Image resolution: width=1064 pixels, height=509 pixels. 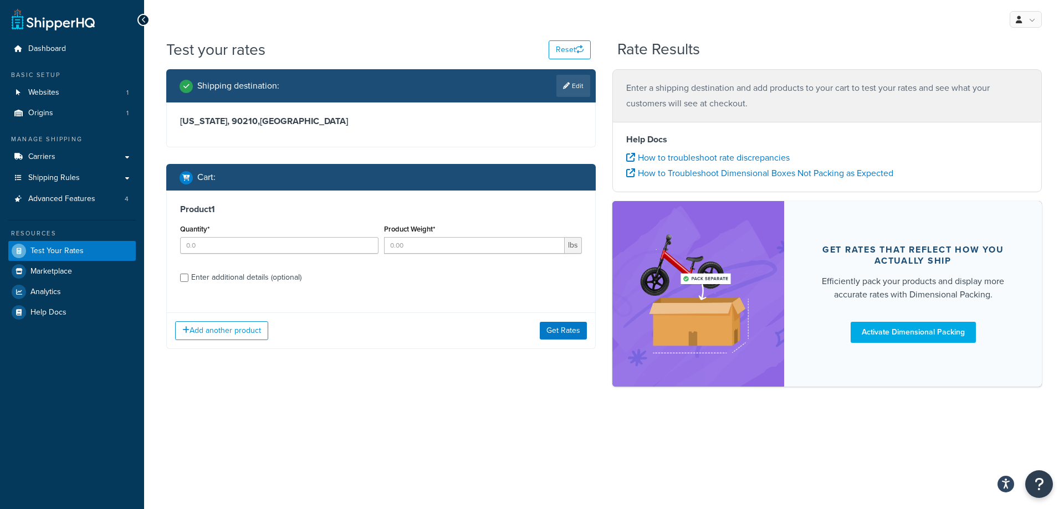 What do you see at coordinates (573, 86) in the screenshot?
I see `a: Edit` at bounding box center [573, 86].